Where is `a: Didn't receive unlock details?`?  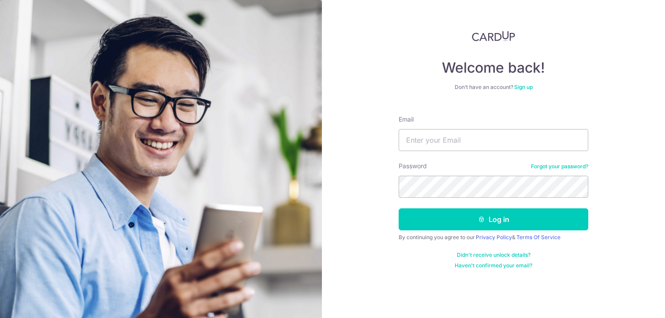 a: Didn't receive unlock details? is located at coordinates (494, 255).